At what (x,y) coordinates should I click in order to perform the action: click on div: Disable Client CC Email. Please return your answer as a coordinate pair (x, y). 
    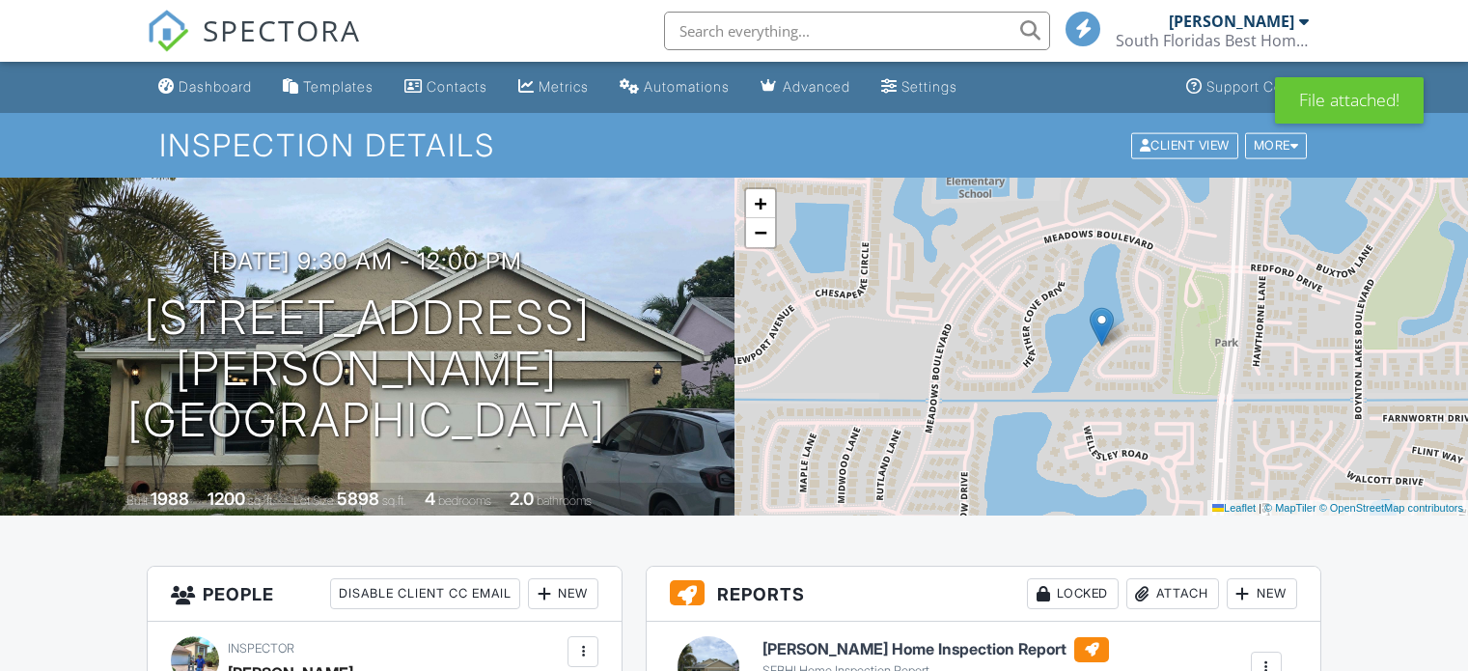
    Looking at the image, I should click on (425, 593).